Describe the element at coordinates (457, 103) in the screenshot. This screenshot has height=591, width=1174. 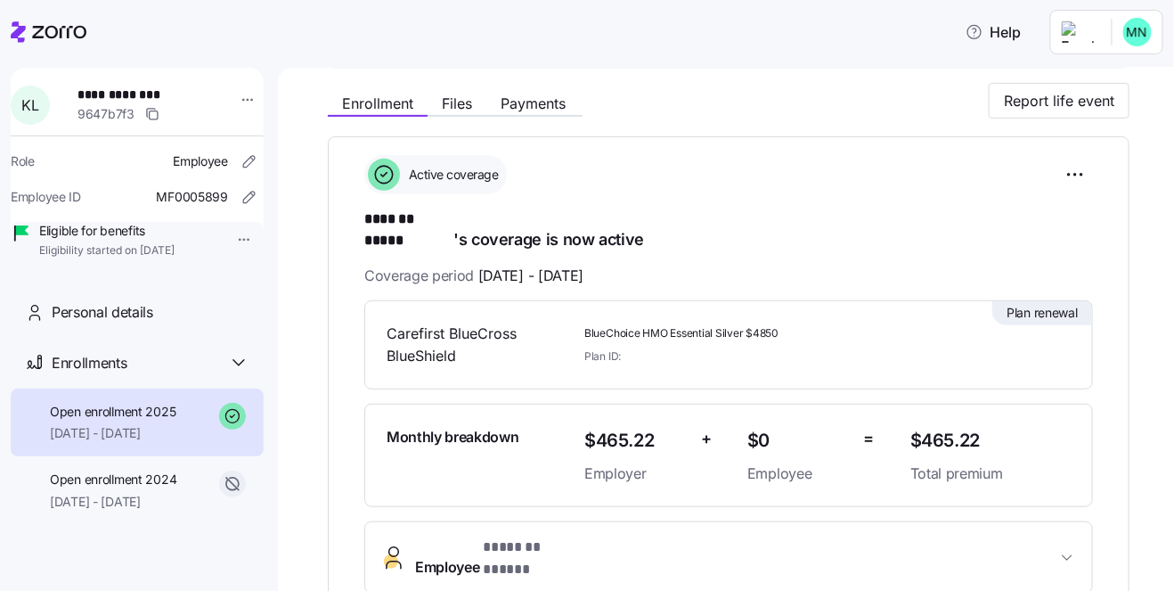
I see `span: Files` at that location.